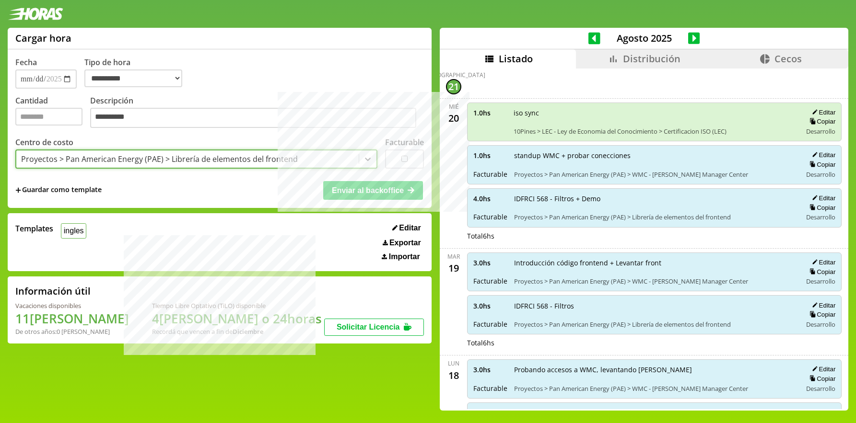  What do you see at coordinates (26, 62) in the screenshot?
I see `label: Fecha` at bounding box center [26, 62].